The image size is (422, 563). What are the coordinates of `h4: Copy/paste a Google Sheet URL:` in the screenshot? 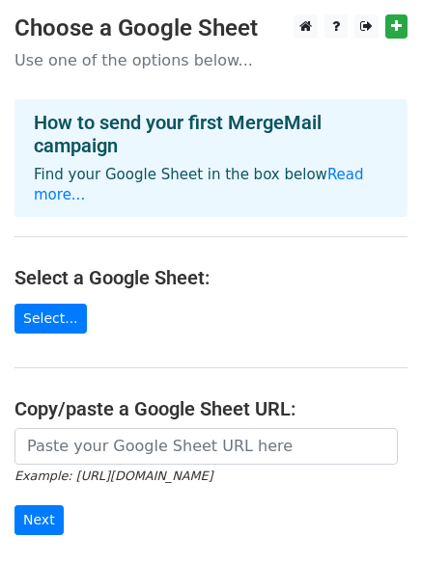 It's located at (210, 409).